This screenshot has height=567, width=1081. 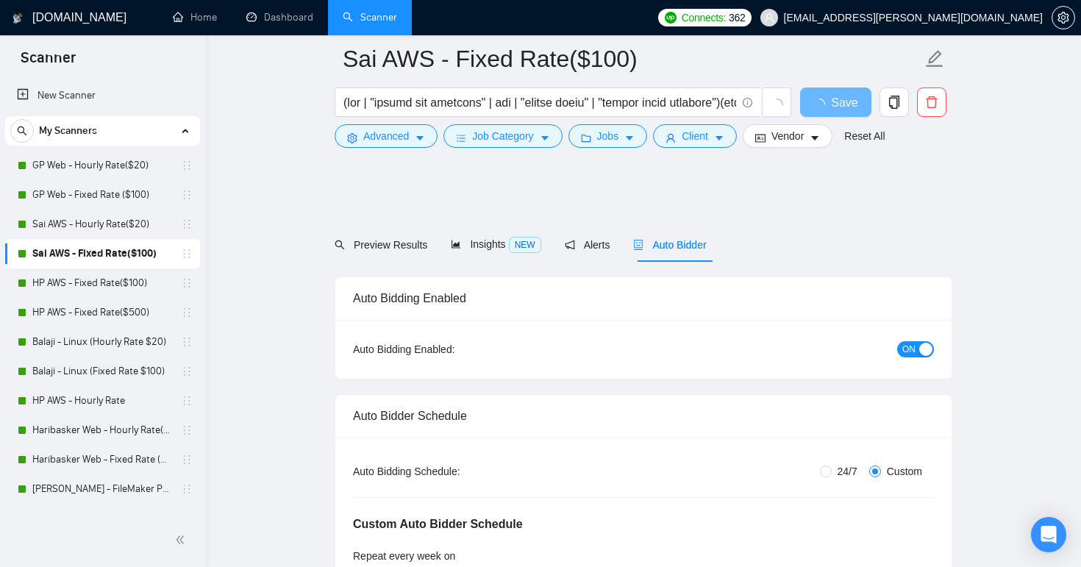 What do you see at coordinates (747, 102) in the screenshot?
I see `span: info-circle` at bounding box center [747, 102].